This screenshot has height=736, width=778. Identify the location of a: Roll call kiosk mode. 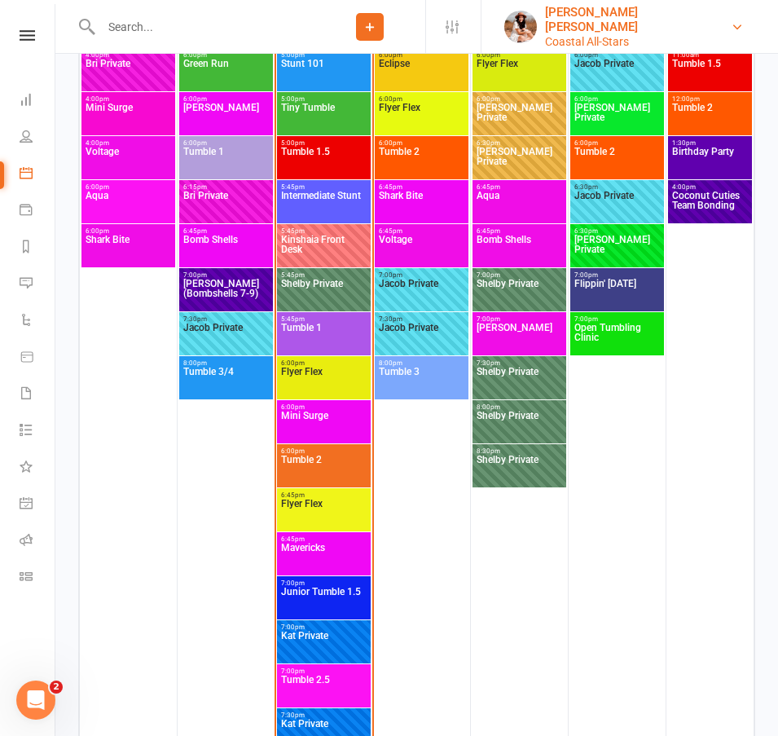
(37, 541).